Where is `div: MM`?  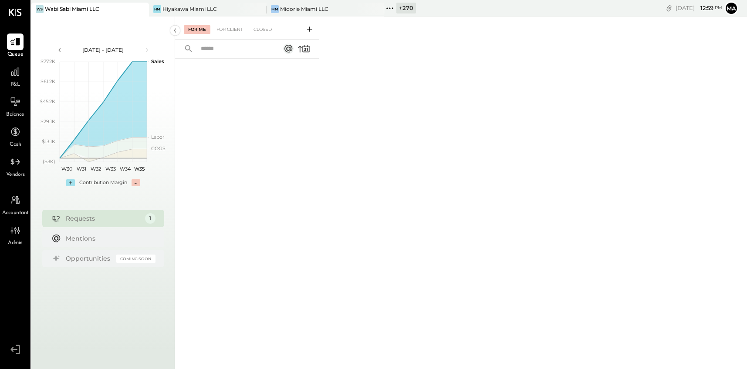
div: MM is located at coordinates (275, 9).